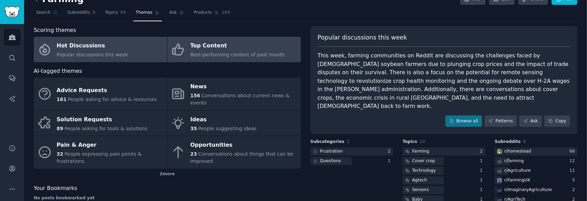 This screenshot has width=587, height=201. What do you see at coordinates (227, 129) in the screenshot?
I see `span: People suggesting ideas` at bounding box center [227, 129].